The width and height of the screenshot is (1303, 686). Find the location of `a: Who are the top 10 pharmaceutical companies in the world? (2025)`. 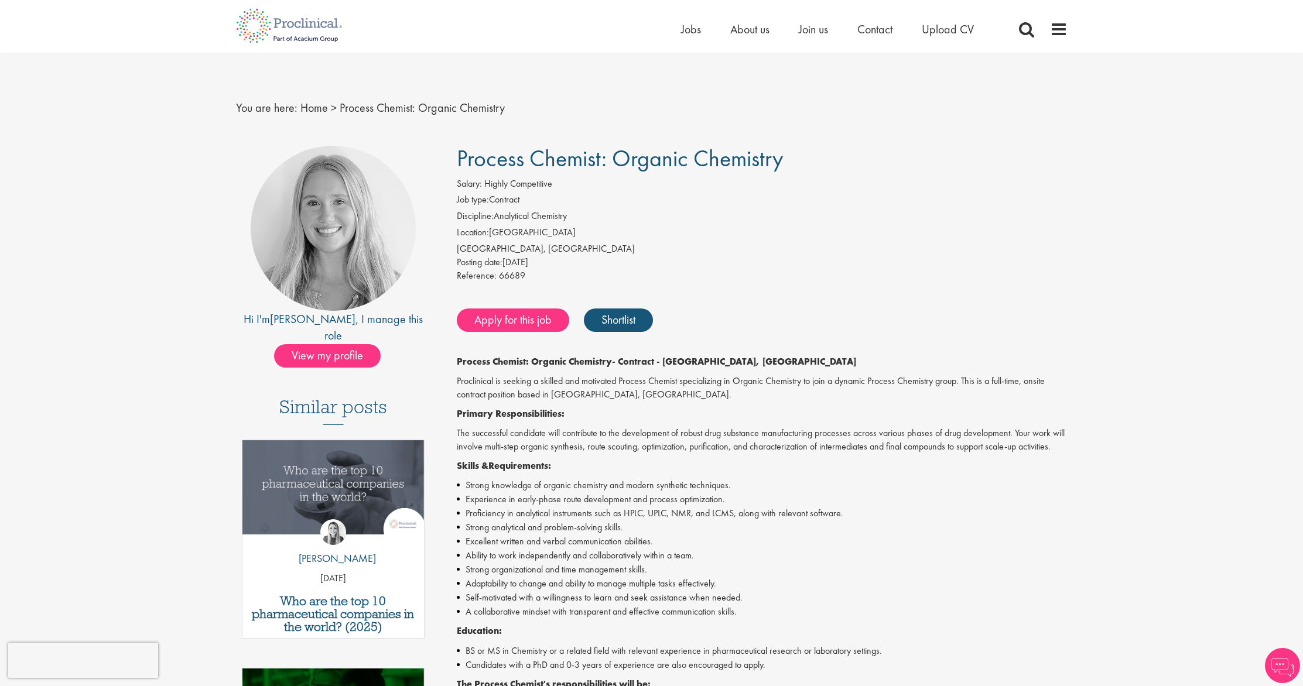

a: Who are the top 10 pharmaceutical companies in the world? (2025) is located at coordinates (333, 614).